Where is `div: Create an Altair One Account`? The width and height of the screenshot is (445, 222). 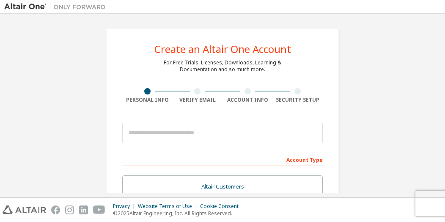 div: Create an Altair One Account is located at coordinates (222, 49).